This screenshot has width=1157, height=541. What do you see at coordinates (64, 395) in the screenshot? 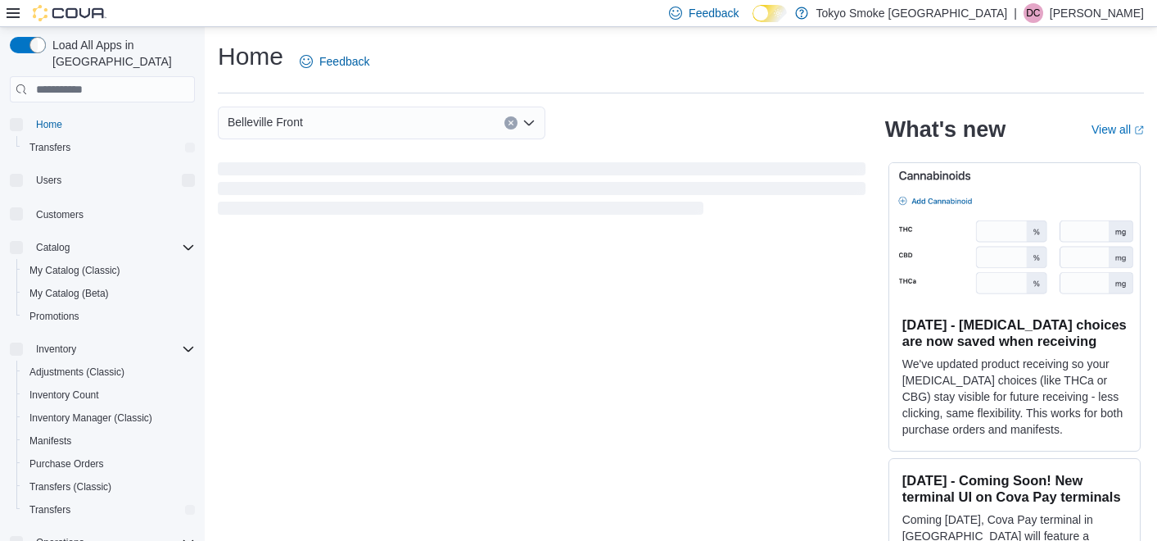
I see `a: Inventory Count` at bounding box center [64, 395].